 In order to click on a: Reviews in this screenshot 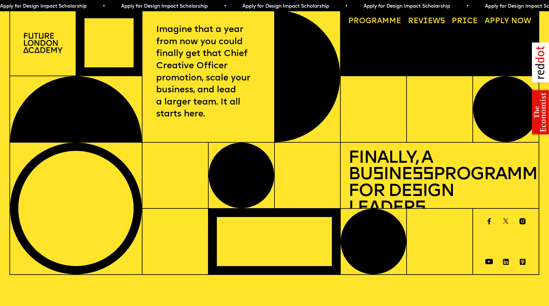, I will do `click(426, 22)`.